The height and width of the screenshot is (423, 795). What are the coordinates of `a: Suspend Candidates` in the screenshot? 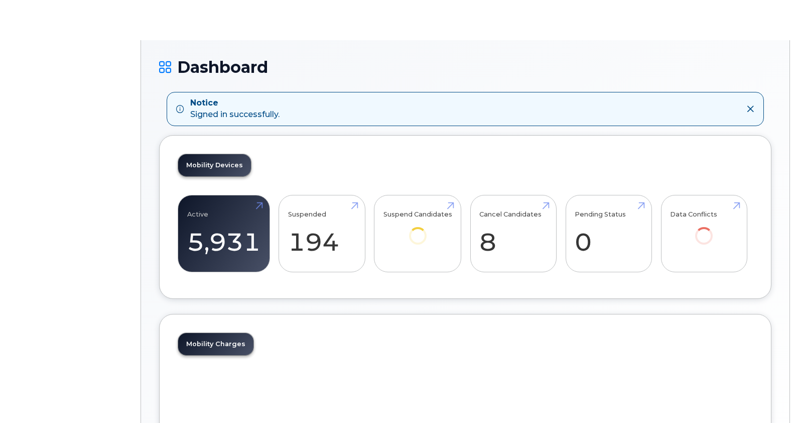 It's located at (418, 229).